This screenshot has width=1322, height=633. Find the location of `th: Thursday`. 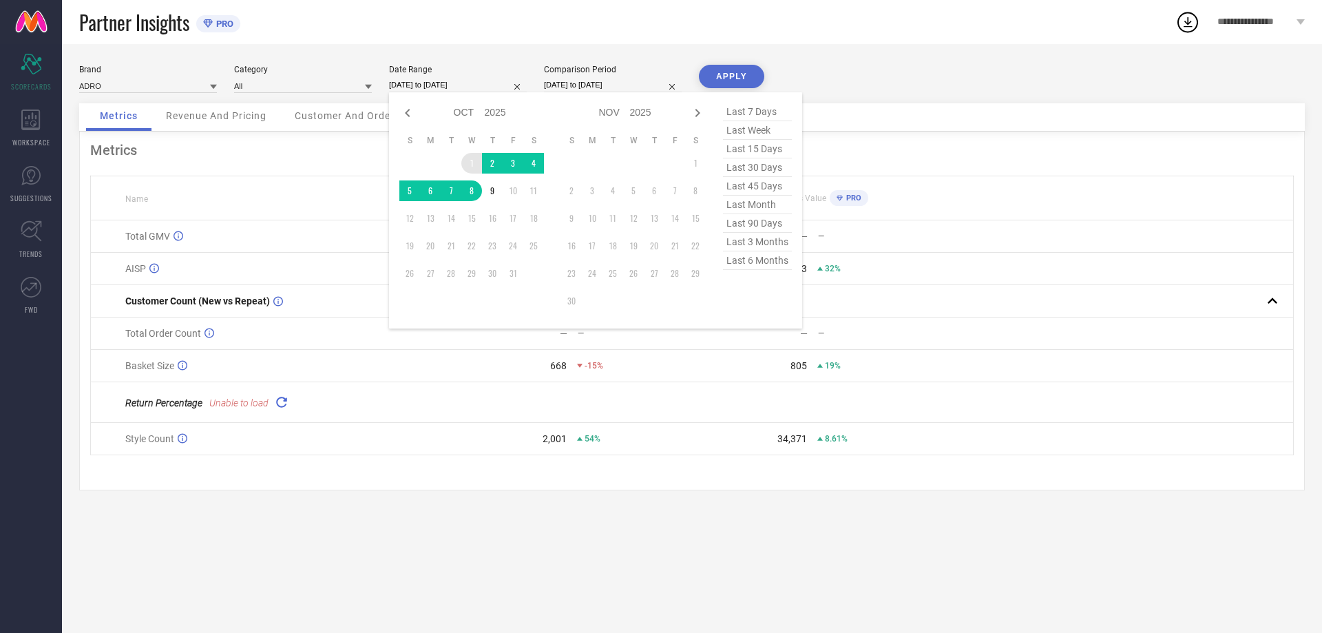

th: Thursday is located at coordinates (492, 140).